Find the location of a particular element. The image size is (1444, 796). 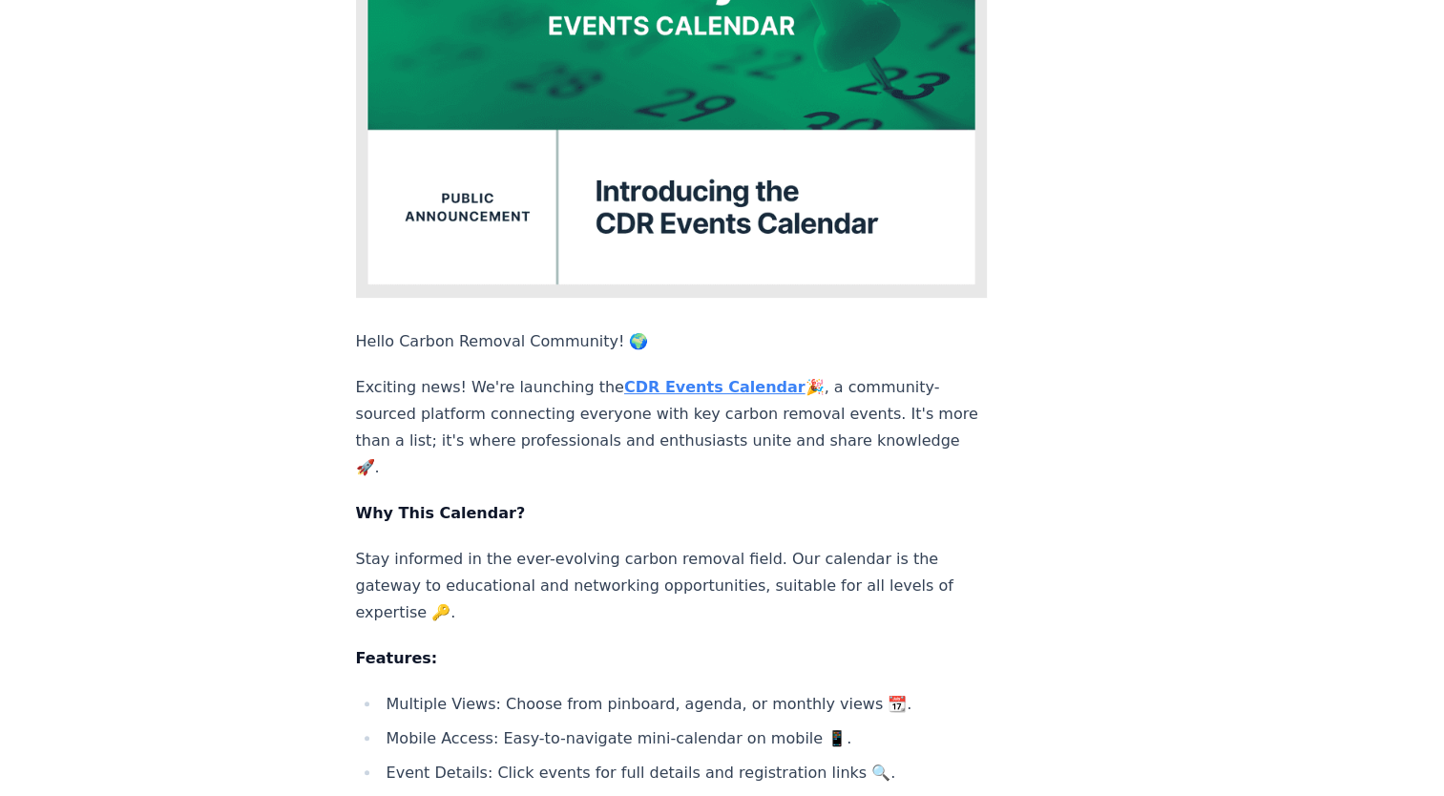

a: CDR Events Calendar is located at coordinates (715, 386).